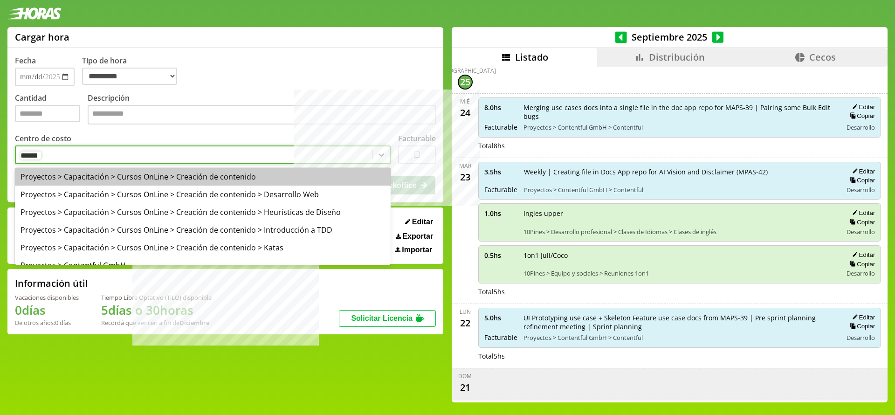 The image size is (895, 415). I want to click on span: 10Pines > Desarrollo profesional > Clases de Idiomas > Clases de inglés, so click(680, 232).